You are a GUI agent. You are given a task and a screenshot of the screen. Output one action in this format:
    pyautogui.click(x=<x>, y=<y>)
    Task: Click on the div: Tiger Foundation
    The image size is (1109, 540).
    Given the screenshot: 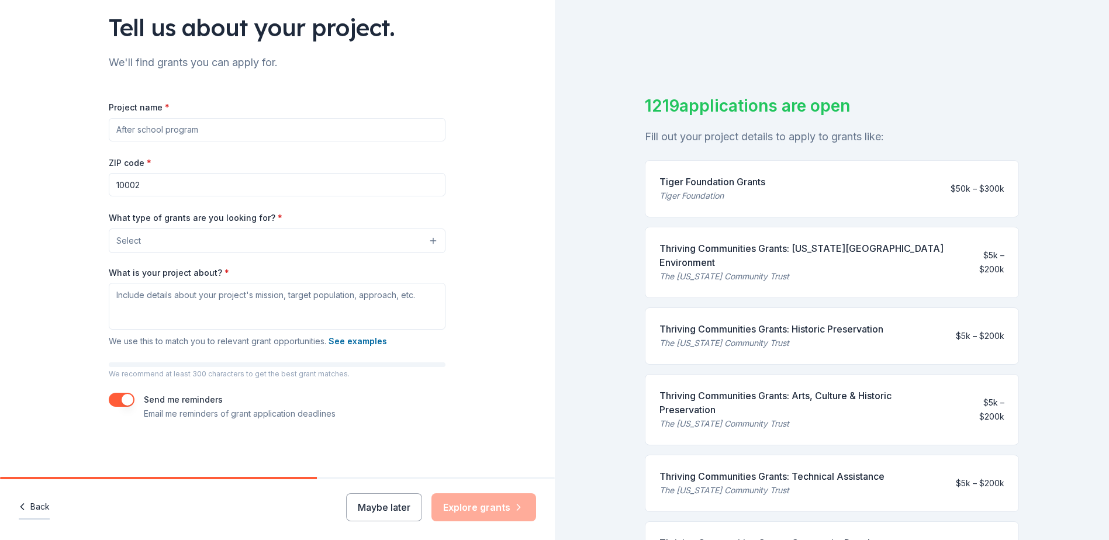 What is the action you would take?
    pyautogui.click(x=712, y=196)
    